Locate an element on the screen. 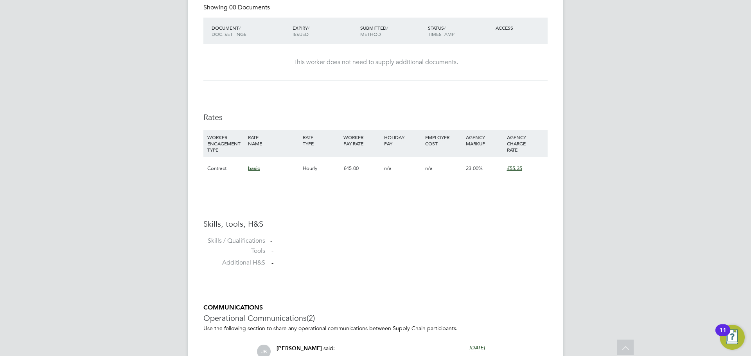 Image resolution: width=751 pixels, height=356 pixels. div: STATUS is located at coordinates (460, 31).